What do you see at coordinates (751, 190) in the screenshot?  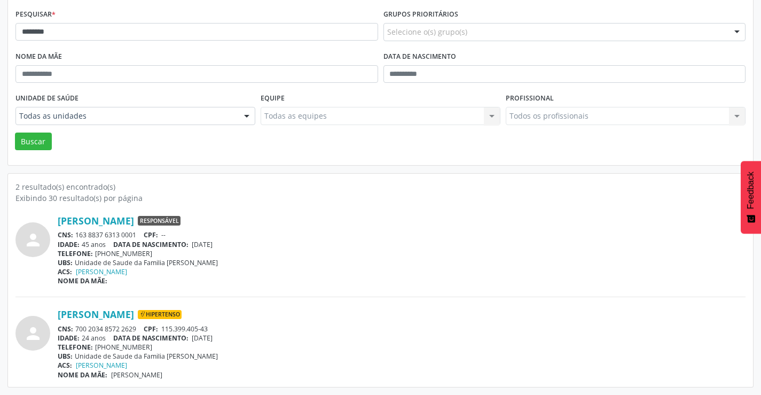 I see `span: Feedback` at bounding box center [751, 190].